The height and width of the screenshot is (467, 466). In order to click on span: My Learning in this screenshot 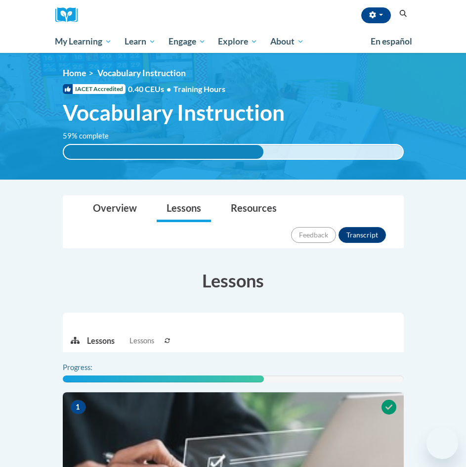, I will do `click(83, 42)`.